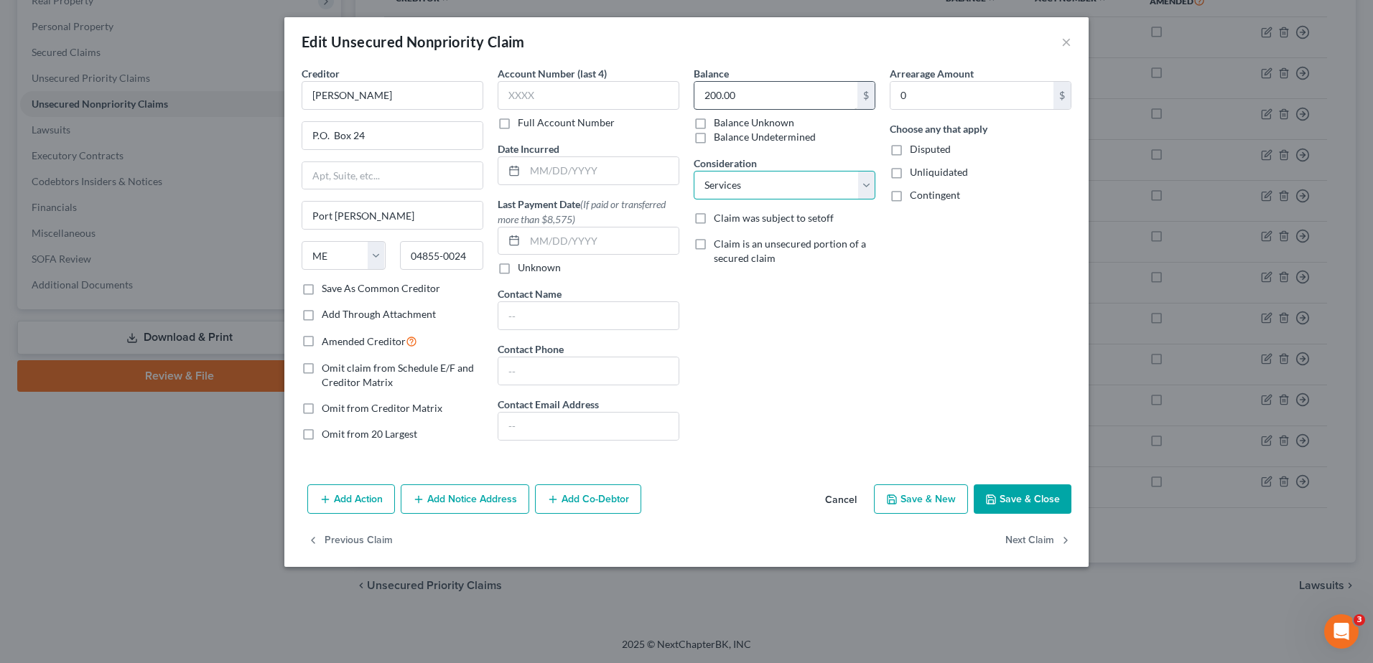 This screenshot has width=1373, height=663. What do you see at coordinates (392, 96) in the screenshot?
I see `input: Search creditor by name...` at bounding box center [392, 96].